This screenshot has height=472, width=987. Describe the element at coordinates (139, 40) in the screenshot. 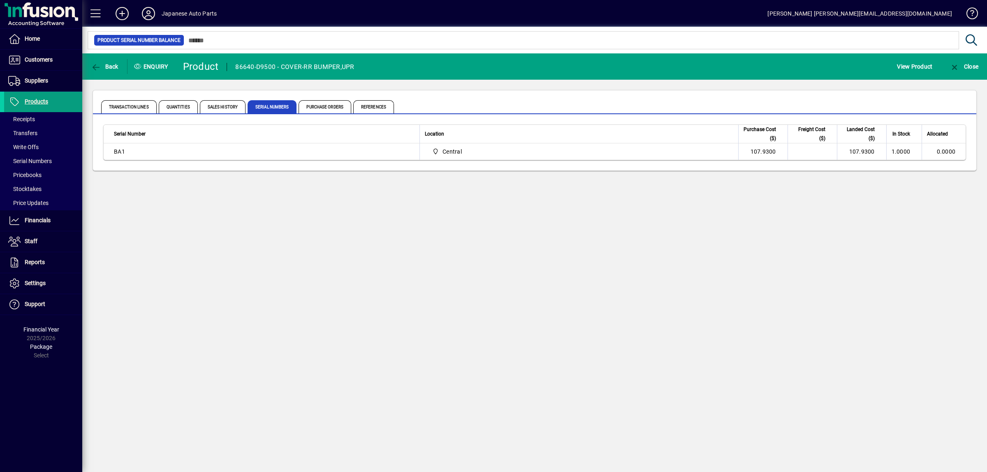

I see `span: Product Serial Number Balance` at that location.